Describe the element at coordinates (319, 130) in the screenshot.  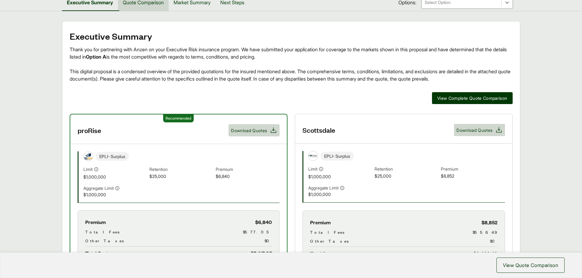
I see `h3: Scottsdale` at that location.